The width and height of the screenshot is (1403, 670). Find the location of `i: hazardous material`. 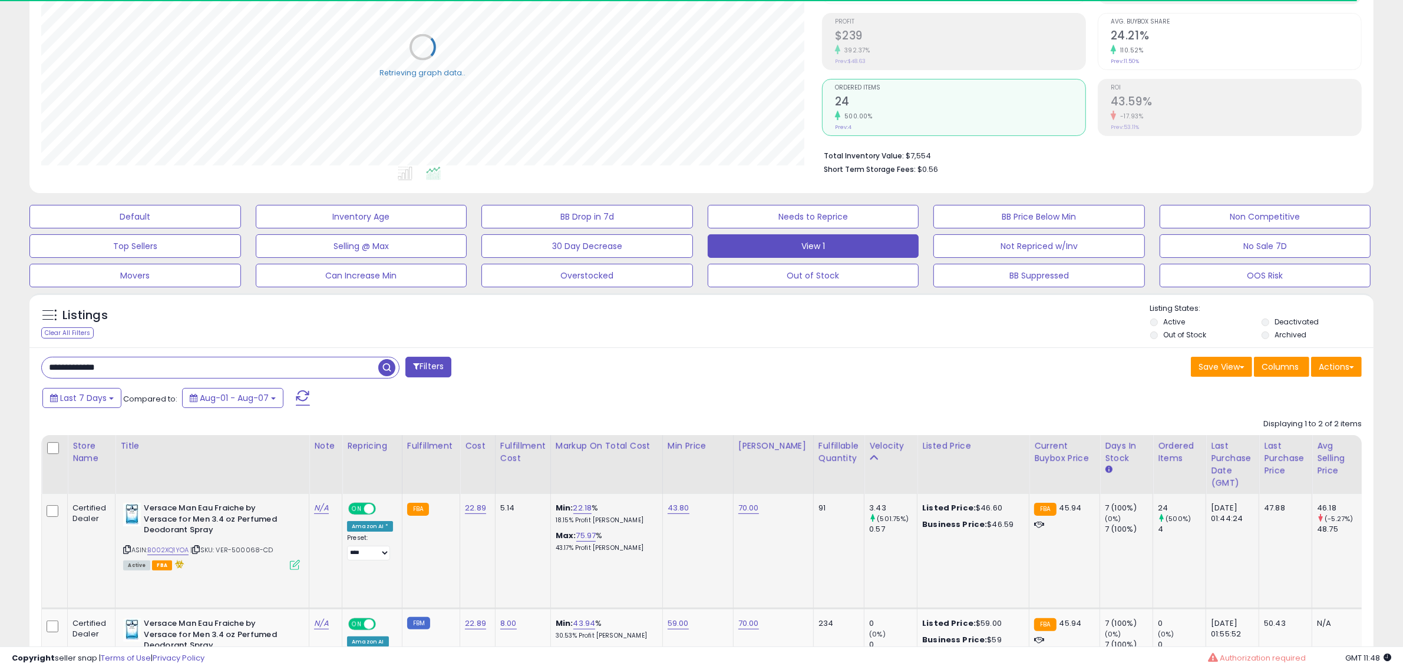

i: hazardous material is located at coordinates (178, 564).